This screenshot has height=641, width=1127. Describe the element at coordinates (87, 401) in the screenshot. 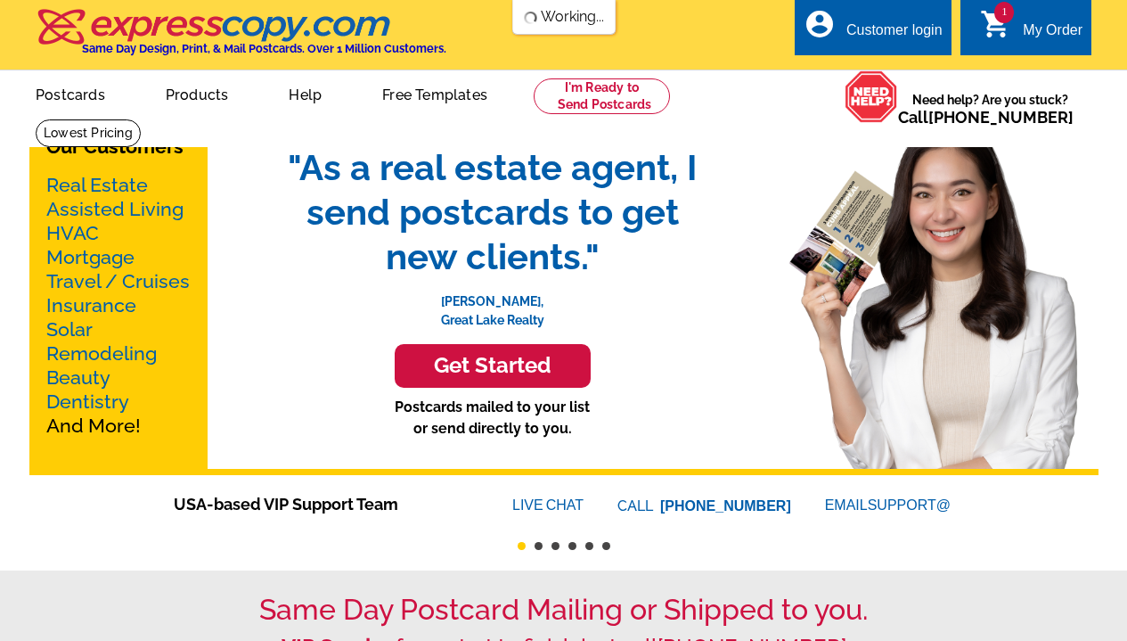

I see `a: Dentistry` at that location.